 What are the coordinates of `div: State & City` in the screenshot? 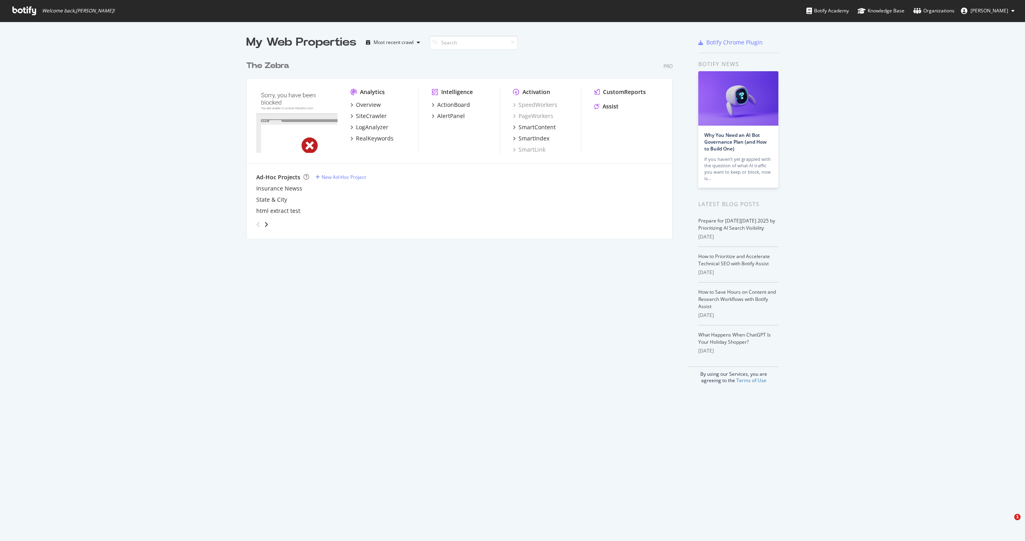 It's located at (271, 200).